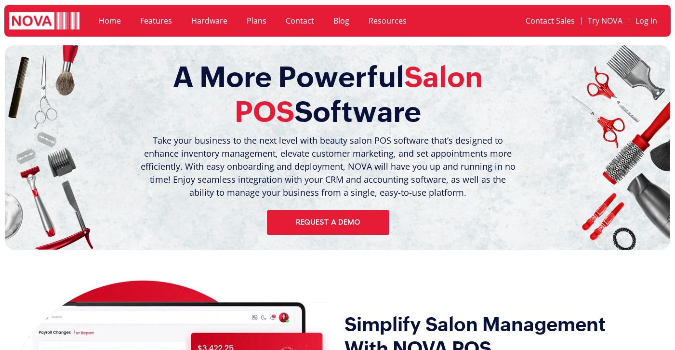 This screenshot has width=675, height=350. I want to click on img: logo white, so click(44, 22).